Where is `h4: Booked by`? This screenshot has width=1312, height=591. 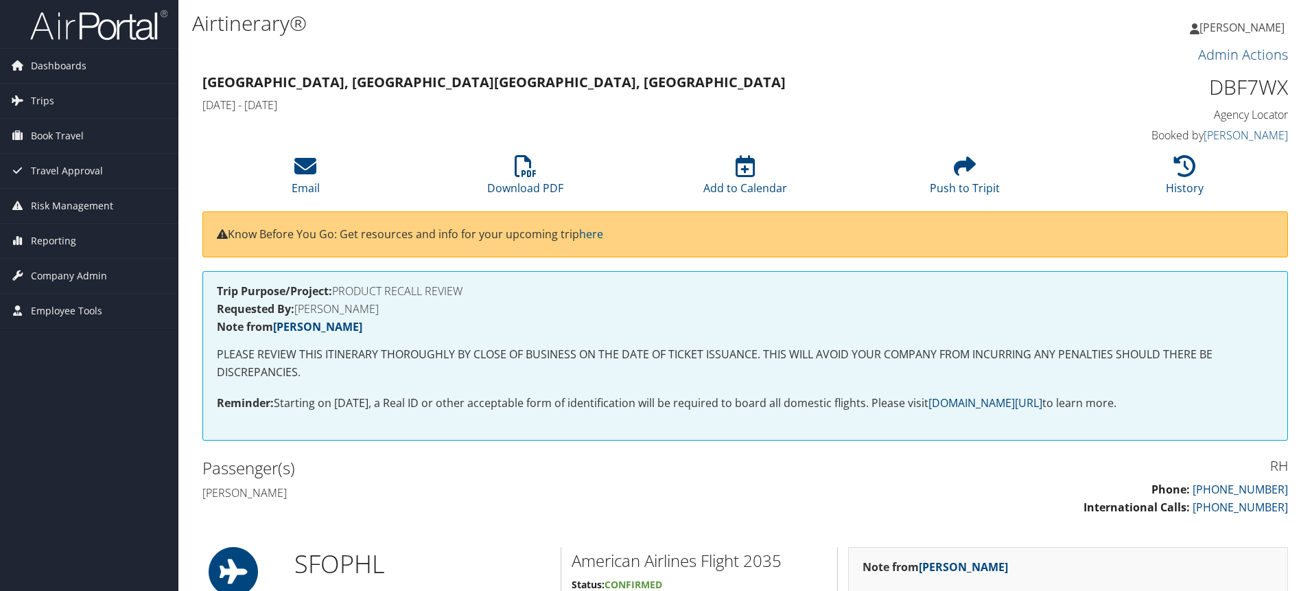
h4: Booked by is located at coordinates (1160, 135).